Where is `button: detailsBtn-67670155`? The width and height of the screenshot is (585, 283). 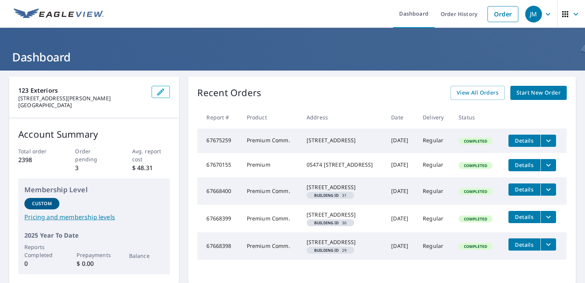
button: detailsBtn-67670155 is located at coordinates (524, 165).